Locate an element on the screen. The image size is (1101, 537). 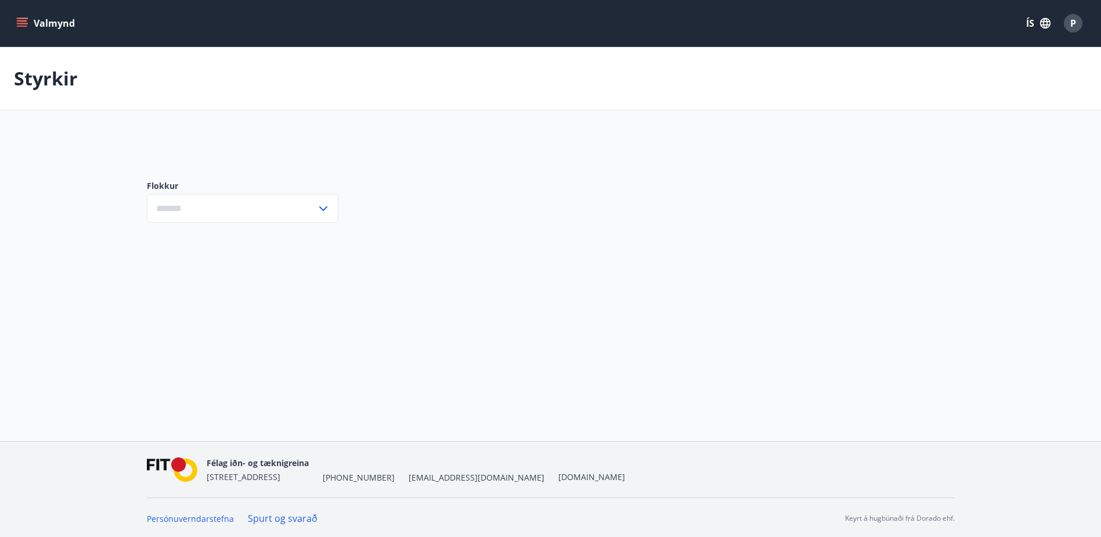
a: Persónuverndarstefna is located at coordinates (190, 518).